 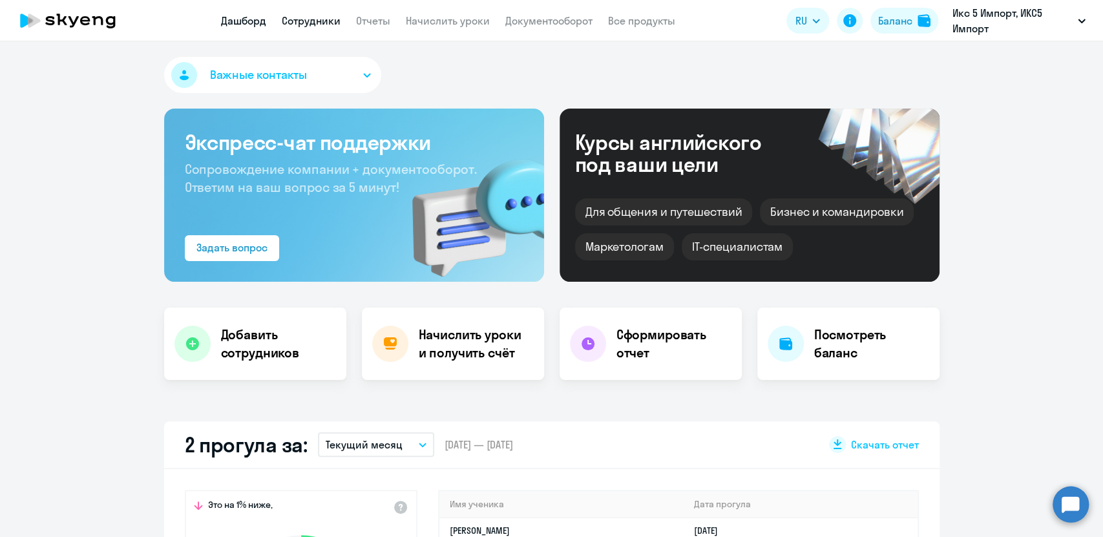 What do you see at coordinates (244, 21) in the screenshot?
I see `a: Дашборд` at bounding box center [244, 21].